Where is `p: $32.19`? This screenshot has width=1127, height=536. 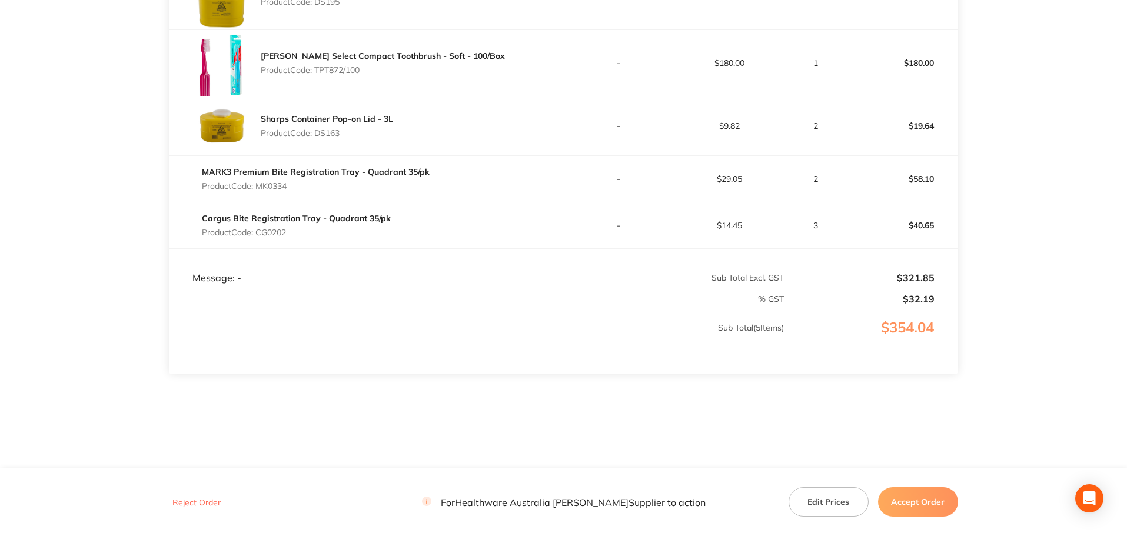
p: $32.19 is located at coordinates (860, 299).